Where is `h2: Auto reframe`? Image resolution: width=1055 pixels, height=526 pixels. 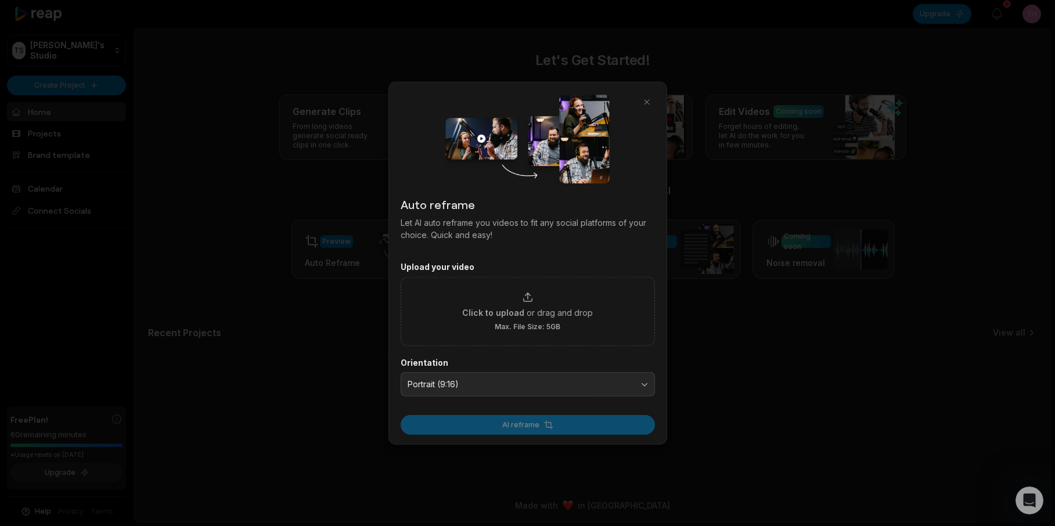
h2: Auto reframe is located at coordinates (528, 204).